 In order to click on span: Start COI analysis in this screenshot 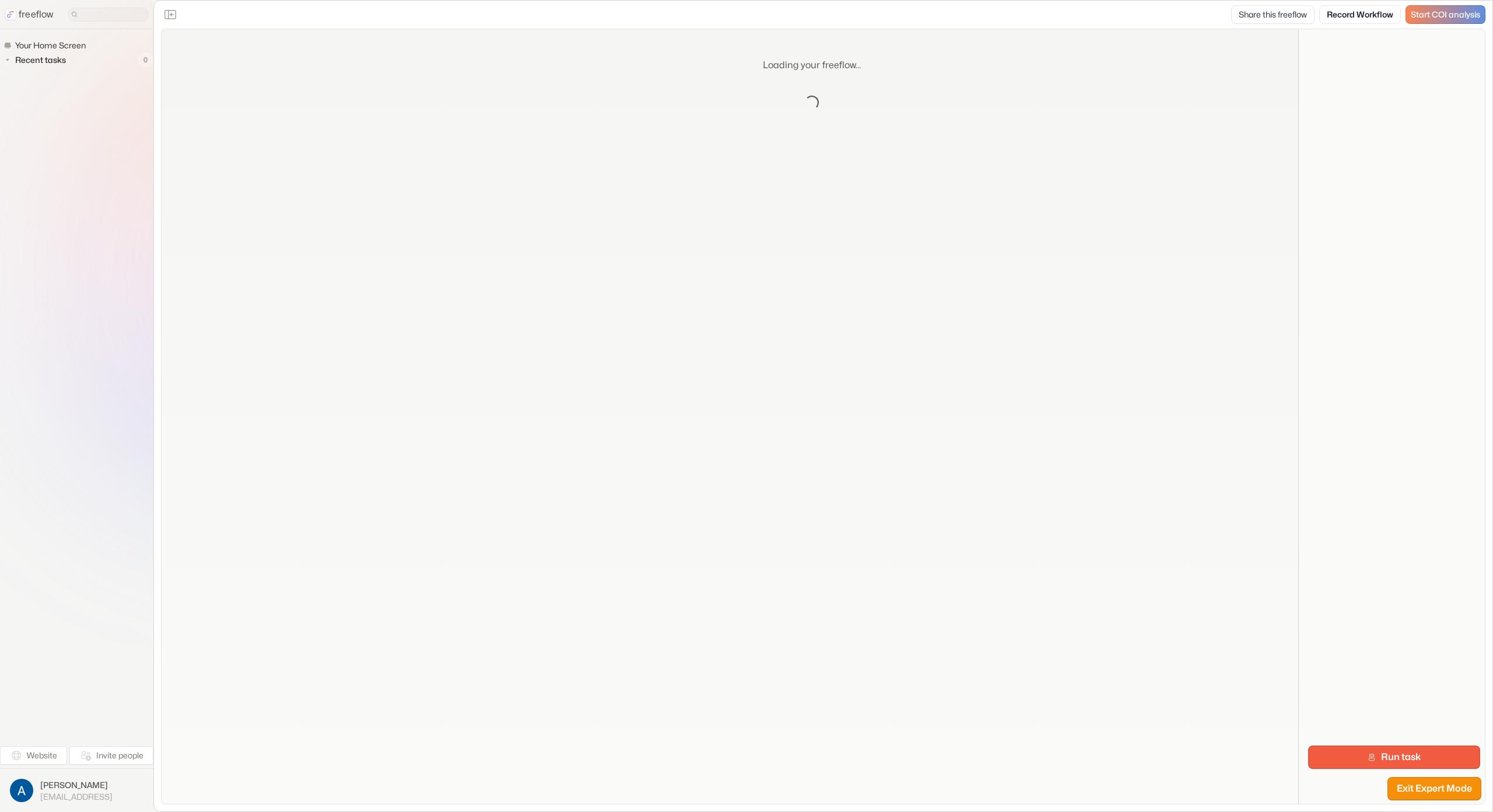, I will do `click(1445, 15)`.